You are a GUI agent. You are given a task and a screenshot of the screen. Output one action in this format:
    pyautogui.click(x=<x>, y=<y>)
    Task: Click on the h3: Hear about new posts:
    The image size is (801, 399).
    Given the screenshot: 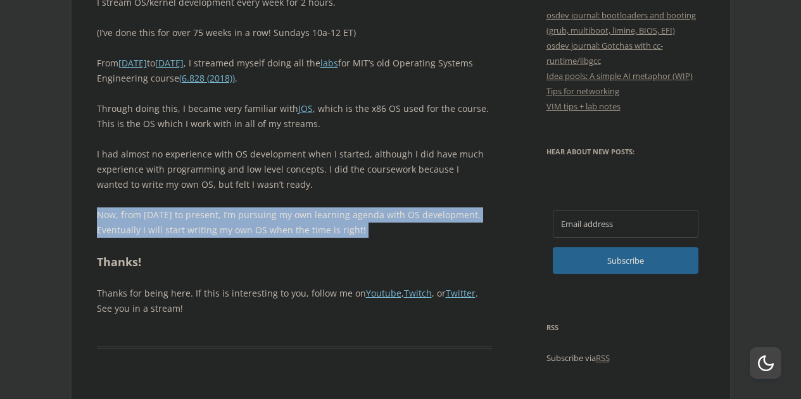 What is the action you would take?
    pyautogui.click(x=625, y=152)
    